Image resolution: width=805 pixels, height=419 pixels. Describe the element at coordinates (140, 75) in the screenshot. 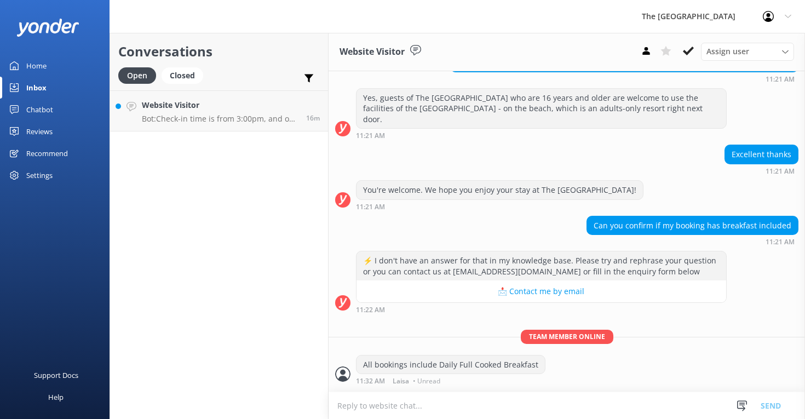

I see `a: Open` at that location.